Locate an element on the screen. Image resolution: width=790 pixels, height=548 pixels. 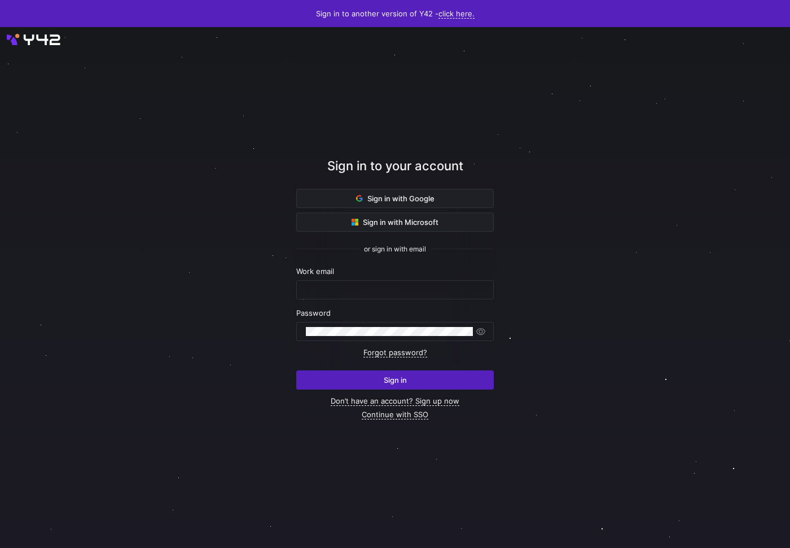
div: Sign in to your account is located at coordinates (395, 173).